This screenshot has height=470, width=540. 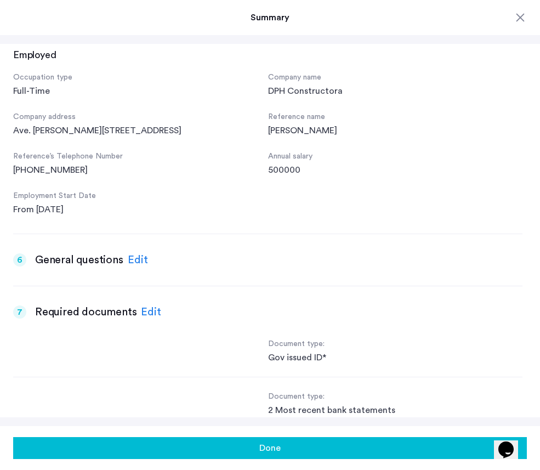 What do you see at coordinates (35, 55) in the screenshot?
I see `h3: Employed` at bounding box center [35, 55].